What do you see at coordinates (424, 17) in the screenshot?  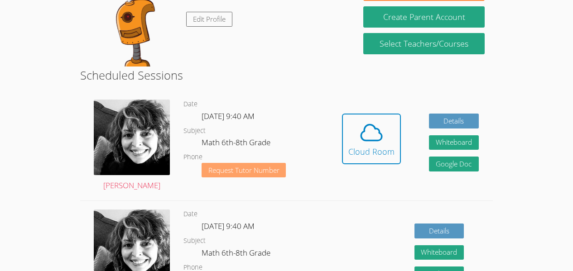 I see `button: Create Parent Account` at bounding box center [424, 17].